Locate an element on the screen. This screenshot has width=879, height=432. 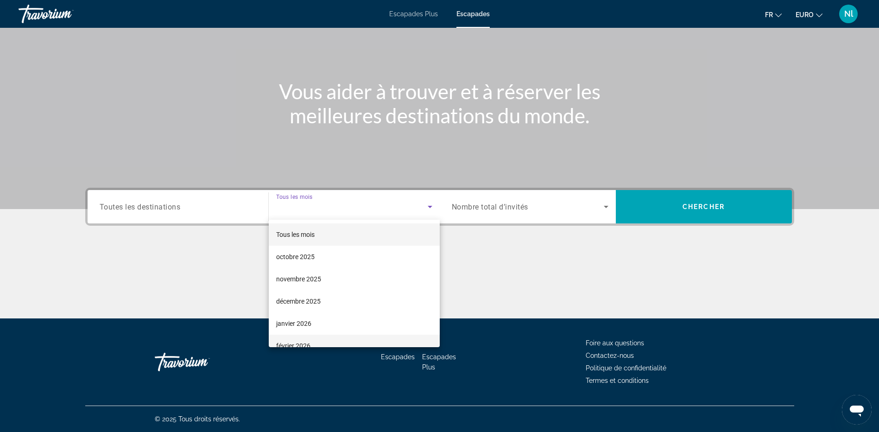
font: janvier 2026 is located at coordinates (294, 323).